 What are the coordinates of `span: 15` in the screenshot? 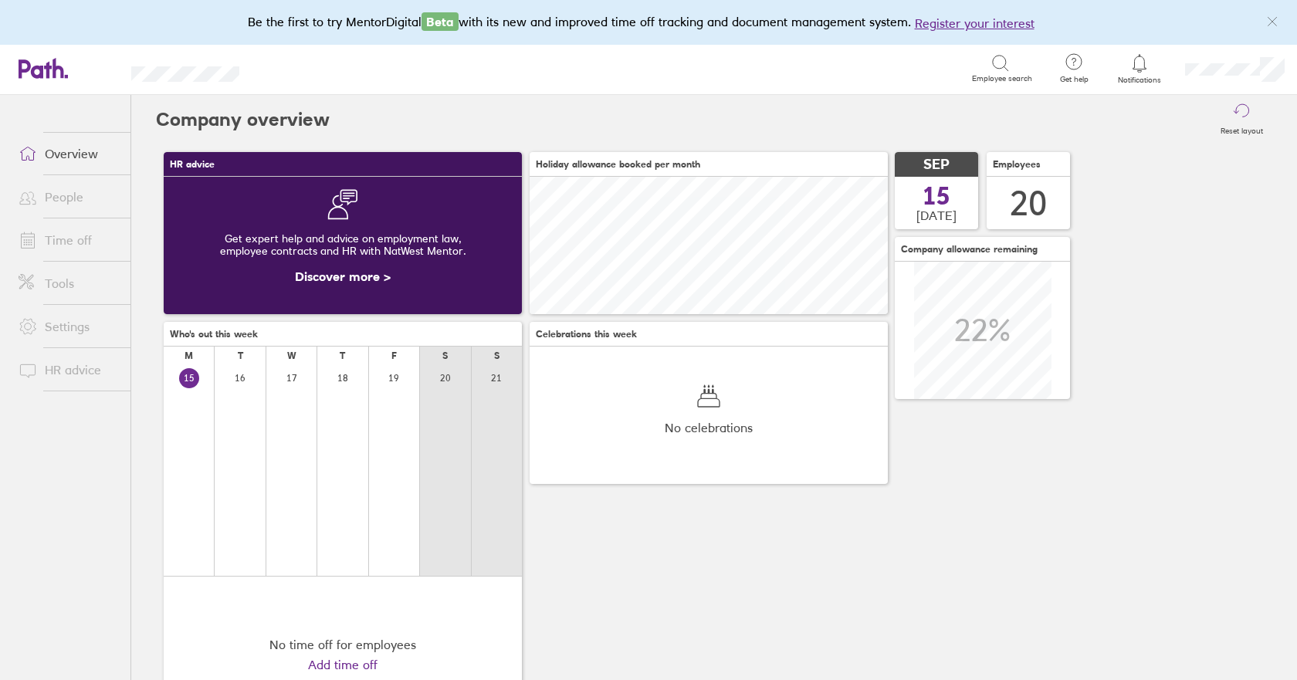 It's located at (936, 196).